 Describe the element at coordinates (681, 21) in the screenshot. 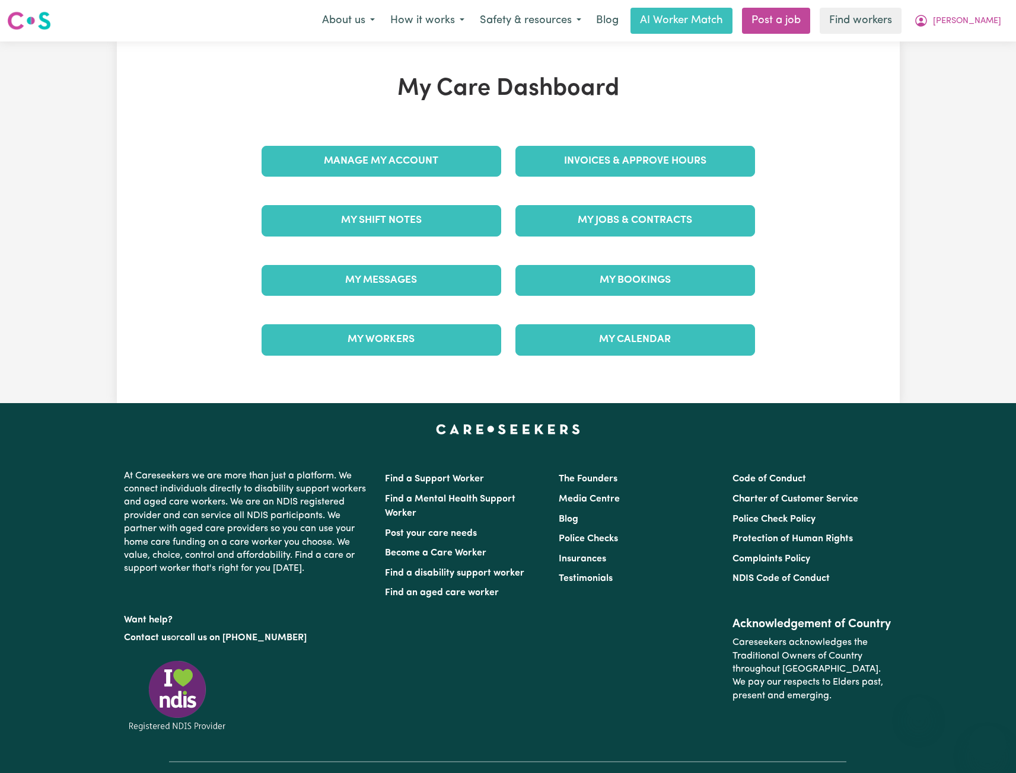

I see `a: AI Worker Match` at that location.